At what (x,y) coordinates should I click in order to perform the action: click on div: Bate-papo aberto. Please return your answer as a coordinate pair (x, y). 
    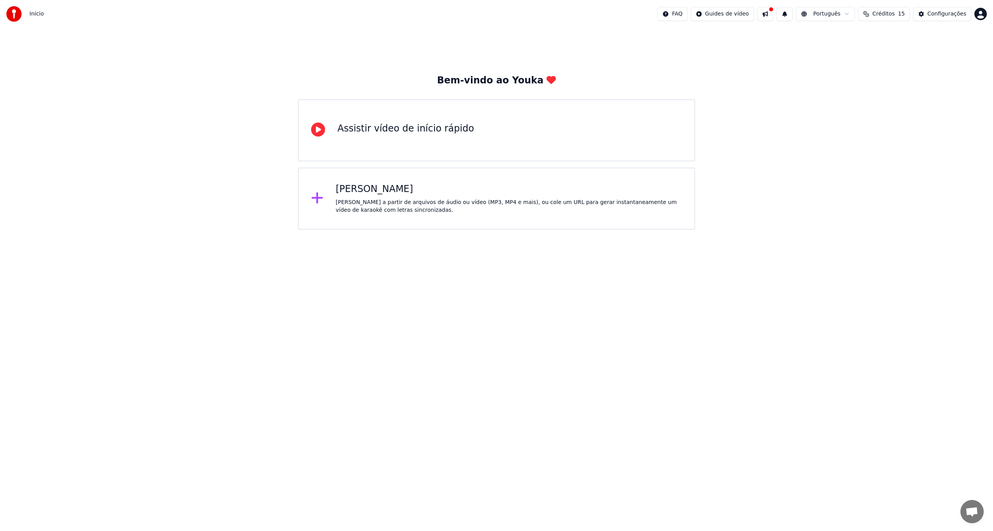
    Looking at the image, I should click on (972, 512).